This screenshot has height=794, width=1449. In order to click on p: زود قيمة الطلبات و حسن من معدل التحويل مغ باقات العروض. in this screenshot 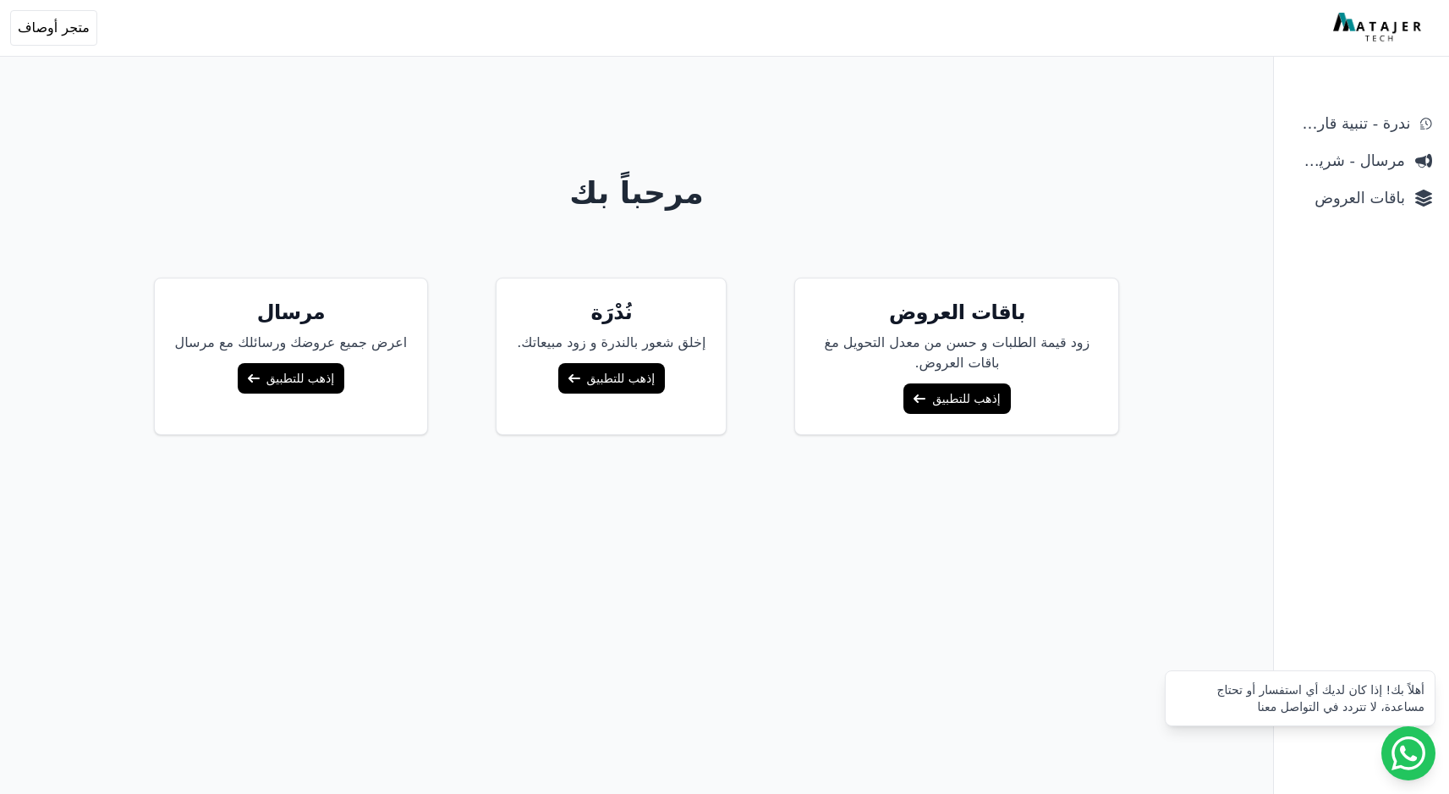, I will do `click(957, 353)`.